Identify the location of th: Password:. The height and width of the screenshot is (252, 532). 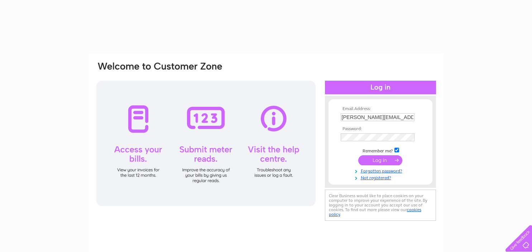
(380, 129).